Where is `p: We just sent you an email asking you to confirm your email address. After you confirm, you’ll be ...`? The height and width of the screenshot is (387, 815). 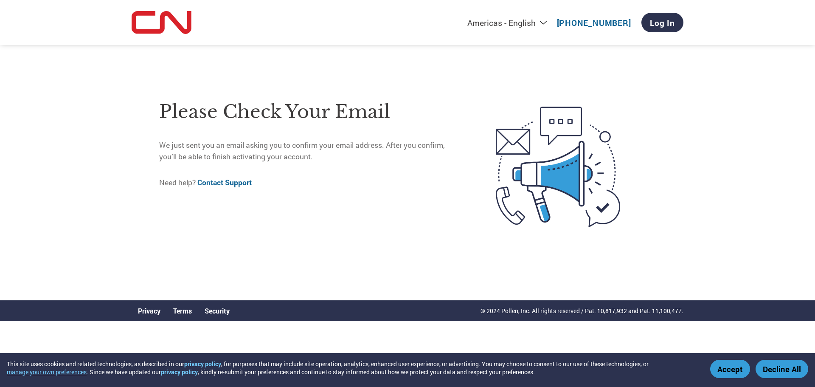
p: We just sent you an email asking you to confirm your email address. After you confirm, you’ll be ... is located at coordinates (309, 151).